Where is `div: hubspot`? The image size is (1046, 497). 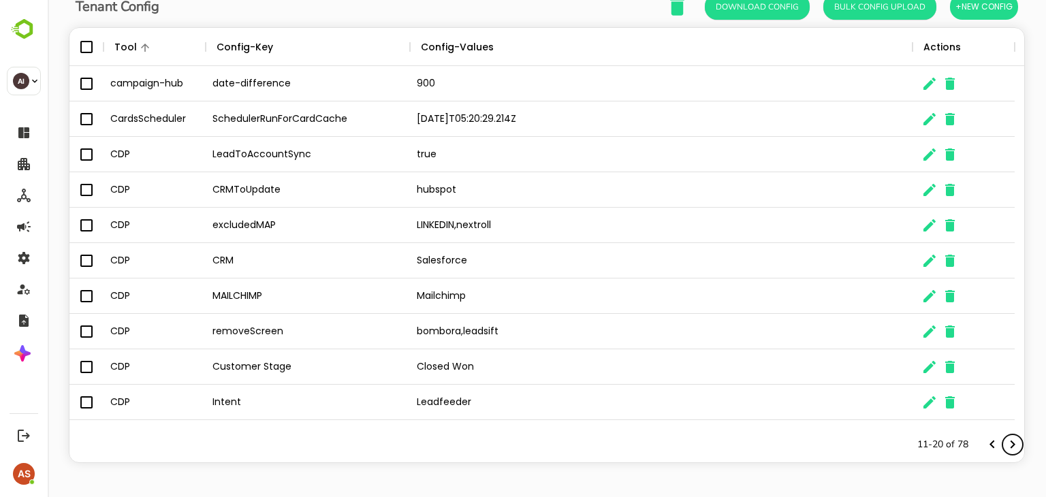 div: hubspot is located at coordinates (614, 190).